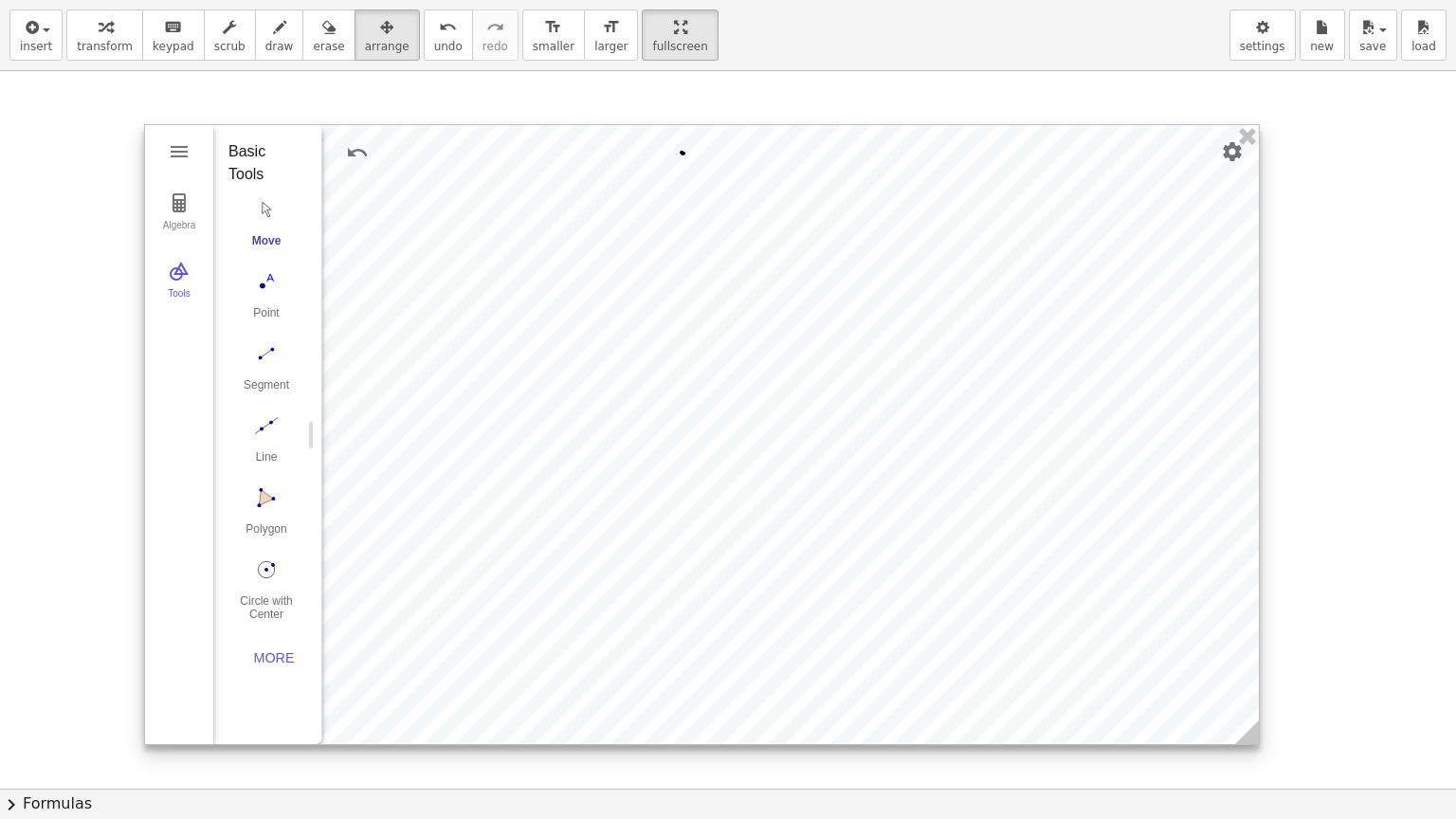 The image size is (1456, 819). Describe the element at coordinates (679, 46) in the screenshot. I see `span: fullscreen` at that location.